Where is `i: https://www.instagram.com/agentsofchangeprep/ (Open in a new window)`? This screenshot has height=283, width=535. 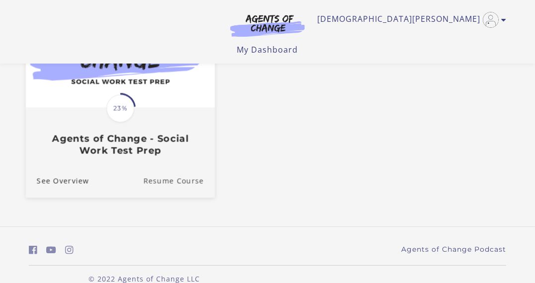 i: https://www.instagram.com/agentsofchangeprep/ (Open in a new window) is located at coordinates (69, 250).